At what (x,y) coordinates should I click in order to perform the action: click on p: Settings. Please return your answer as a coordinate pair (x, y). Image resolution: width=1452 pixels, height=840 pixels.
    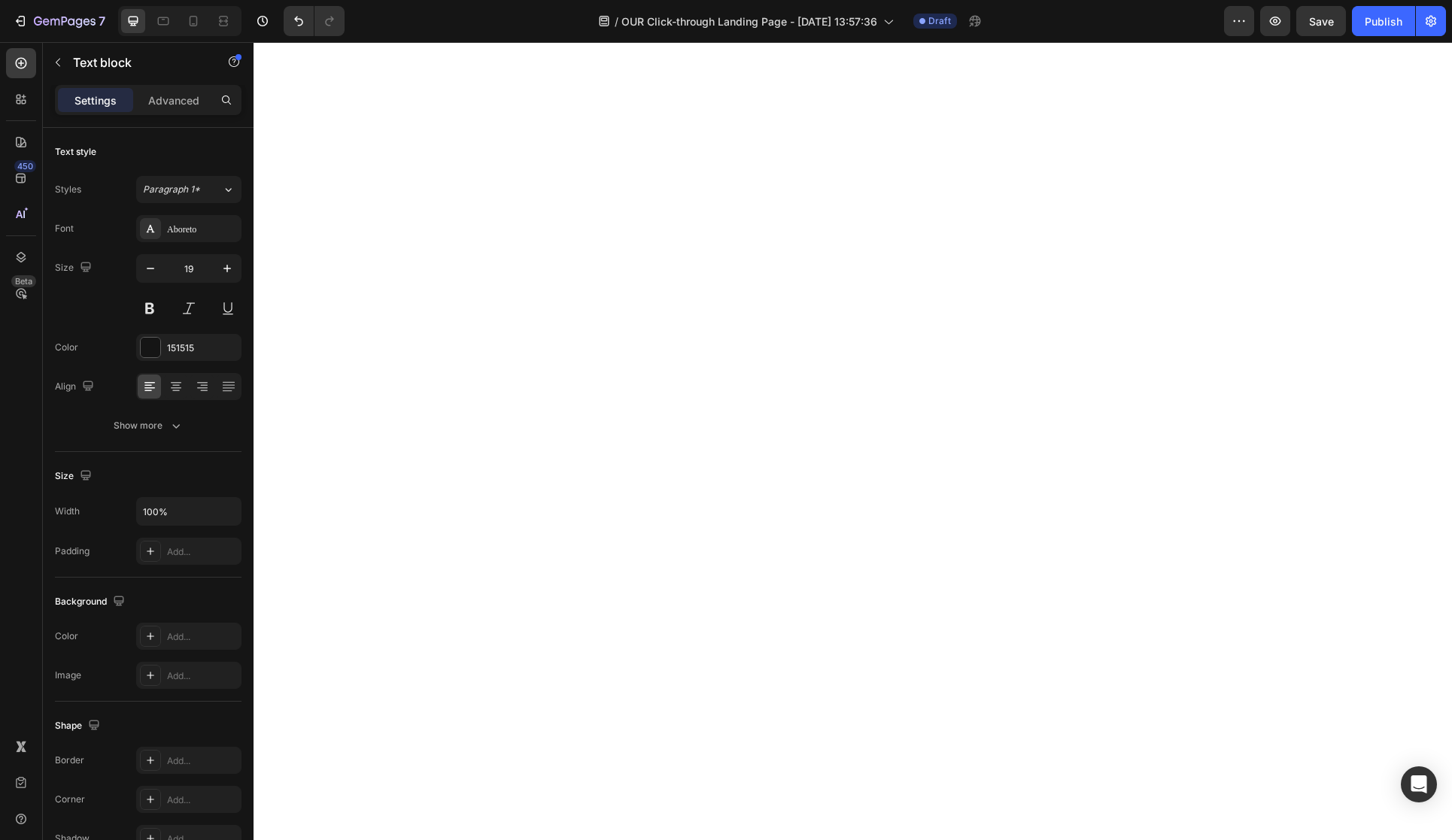
    Looking at the image, I should click on (96, 100).